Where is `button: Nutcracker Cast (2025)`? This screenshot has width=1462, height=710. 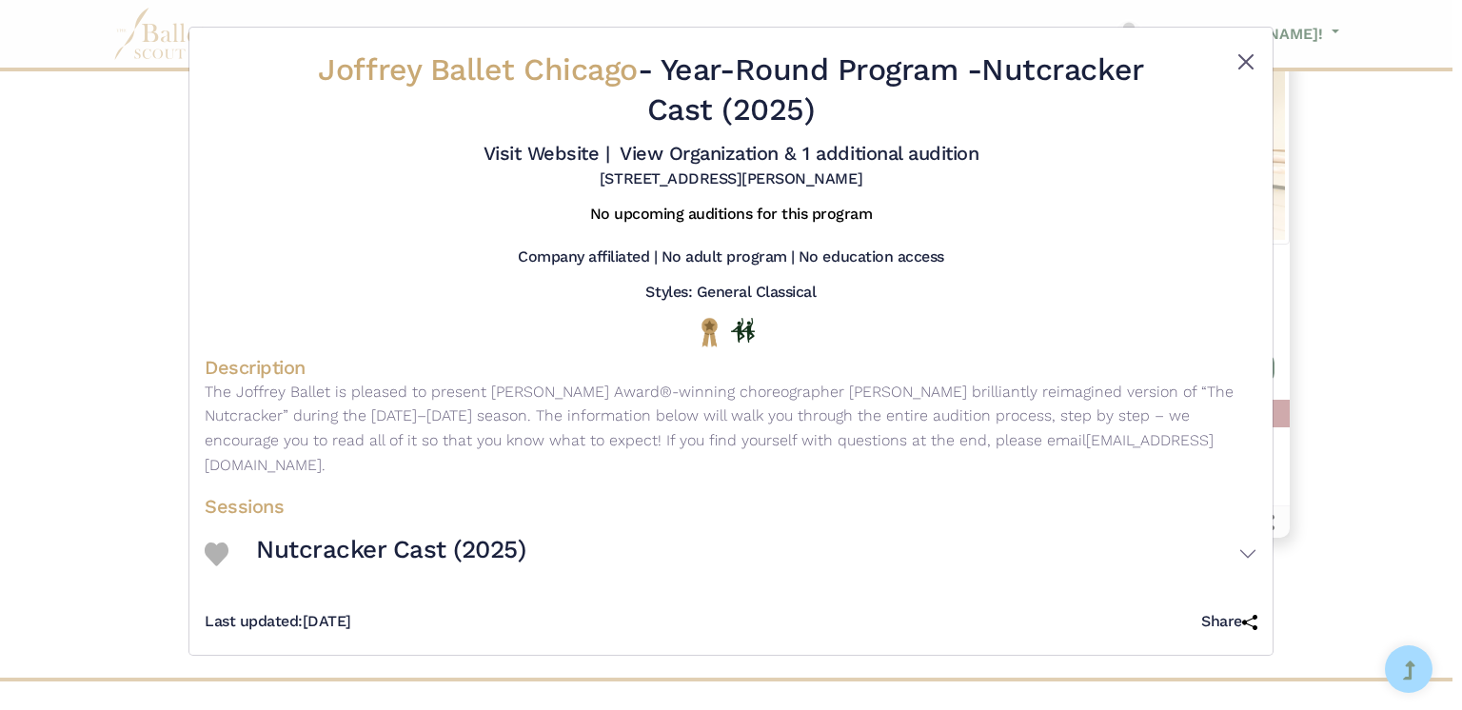
button: Nutcracker Cast (2025) is located at coordinates (757, 554).